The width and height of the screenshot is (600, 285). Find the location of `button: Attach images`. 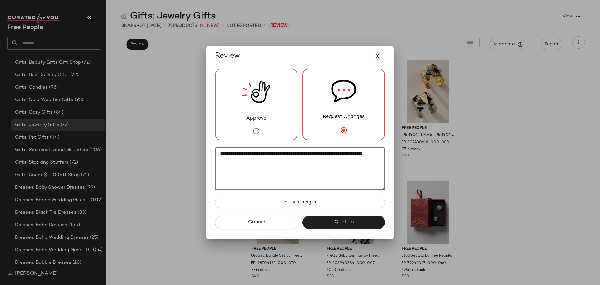

button: Attach images is located at coordinates (300, 202).